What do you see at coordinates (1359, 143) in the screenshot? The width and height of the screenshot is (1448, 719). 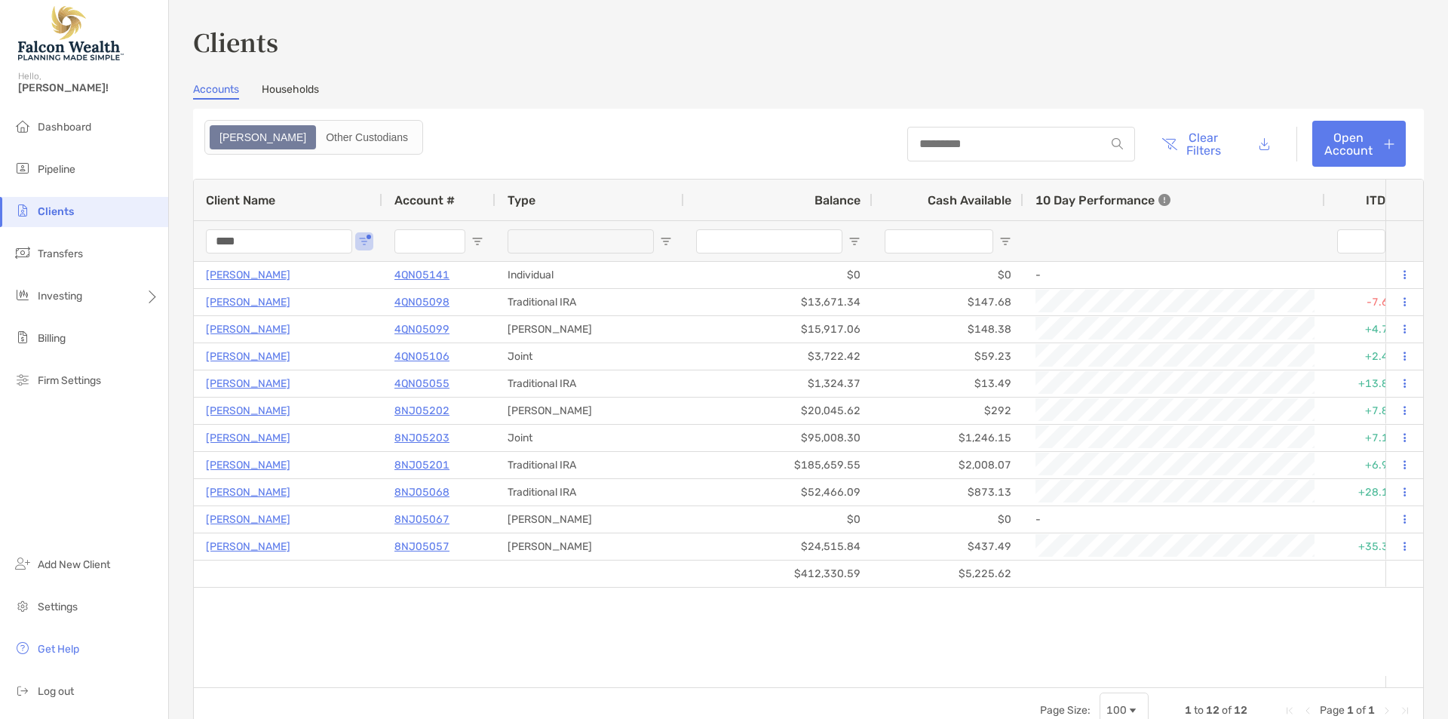 I see `a: Open Account` at bounding box center [1359, 143].